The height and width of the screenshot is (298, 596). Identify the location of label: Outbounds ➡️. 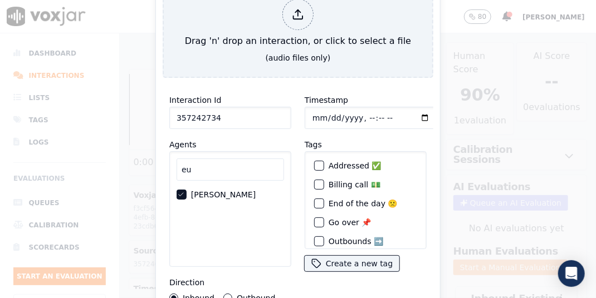
(356, 242).